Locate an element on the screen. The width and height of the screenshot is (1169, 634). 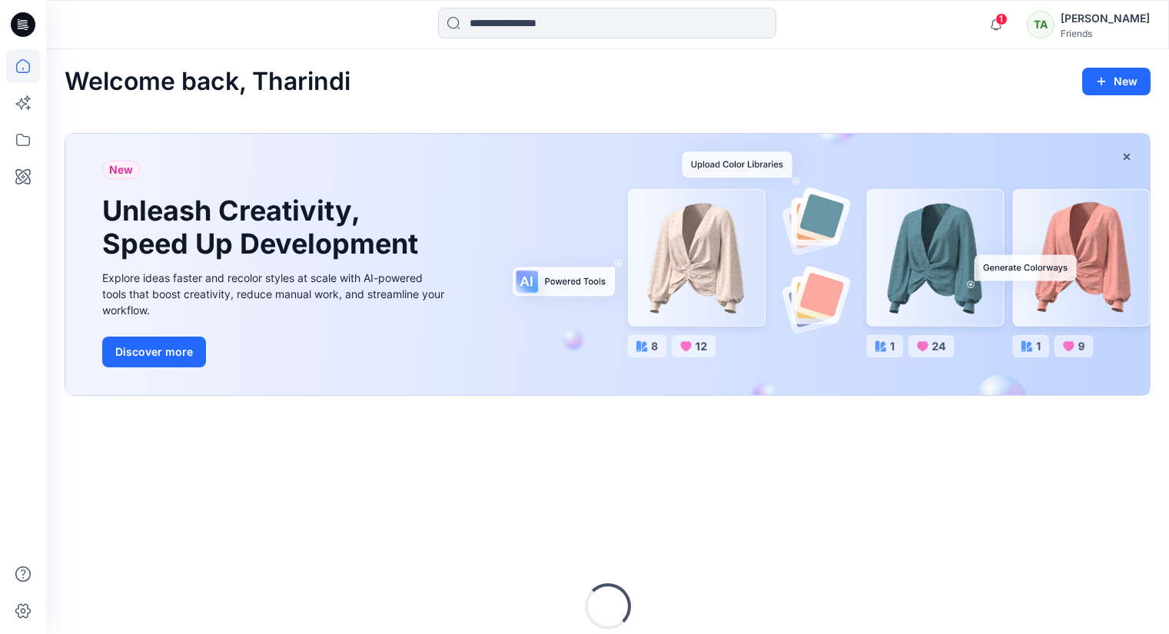
button: New is located at coordinates (1116, 81).